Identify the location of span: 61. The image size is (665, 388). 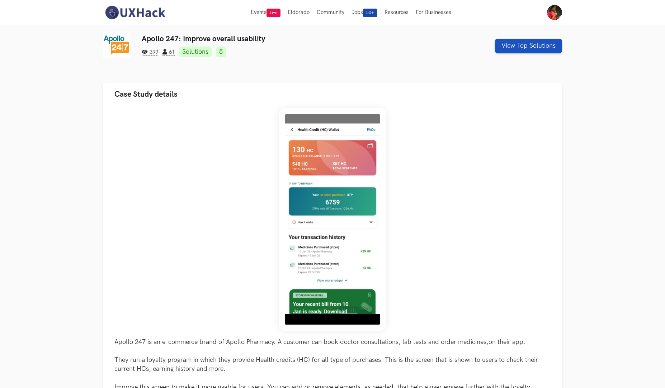
(169, 52).